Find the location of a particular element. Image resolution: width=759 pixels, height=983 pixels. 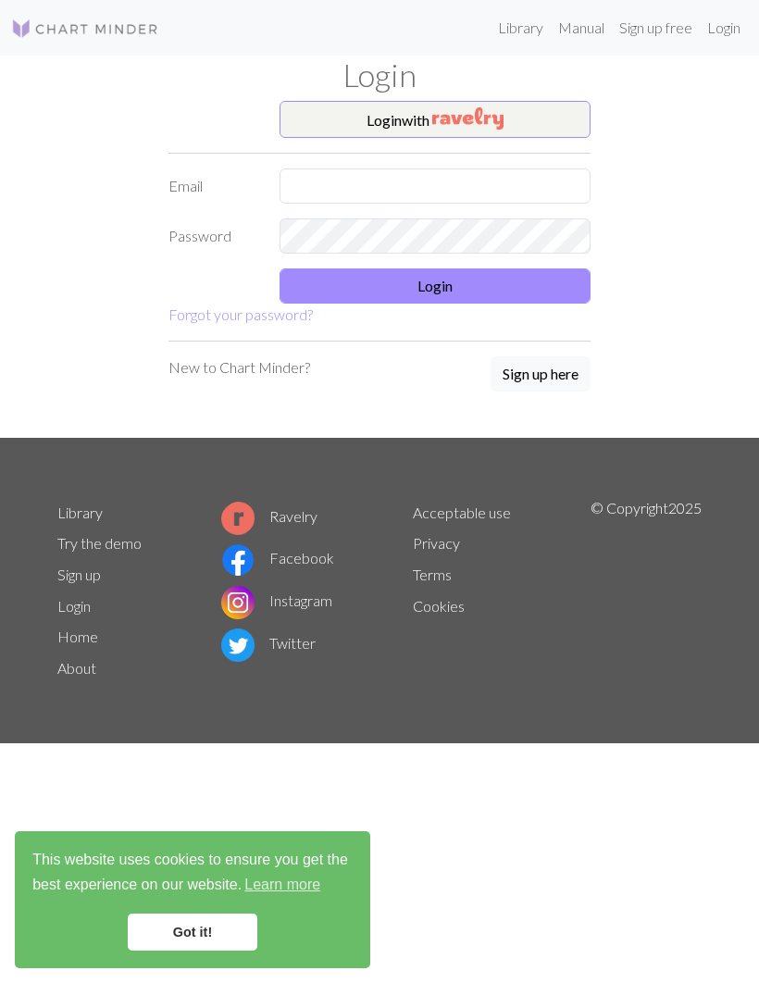

a: Sign up is located at coordinates (79, 574).